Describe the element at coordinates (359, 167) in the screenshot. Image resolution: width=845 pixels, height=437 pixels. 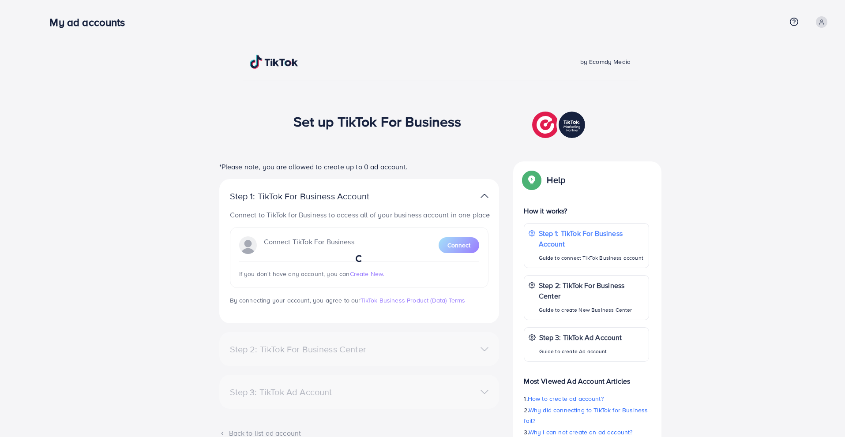
I see `p: *Please note, you are allowed to create up to 0 ad account.` at that location.